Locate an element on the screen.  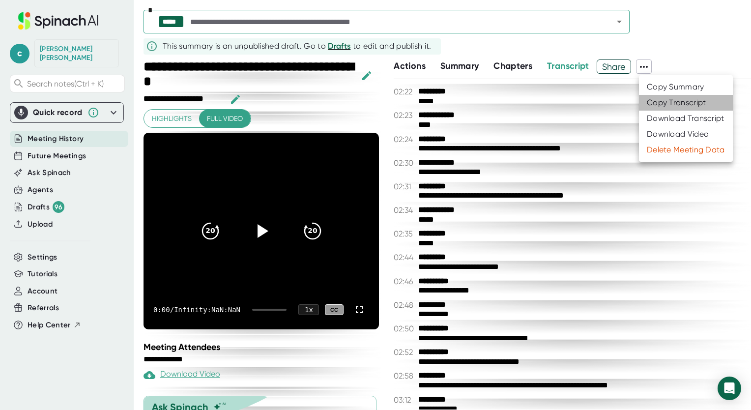
div: Download Transcript is located at coordinates (685, 118).